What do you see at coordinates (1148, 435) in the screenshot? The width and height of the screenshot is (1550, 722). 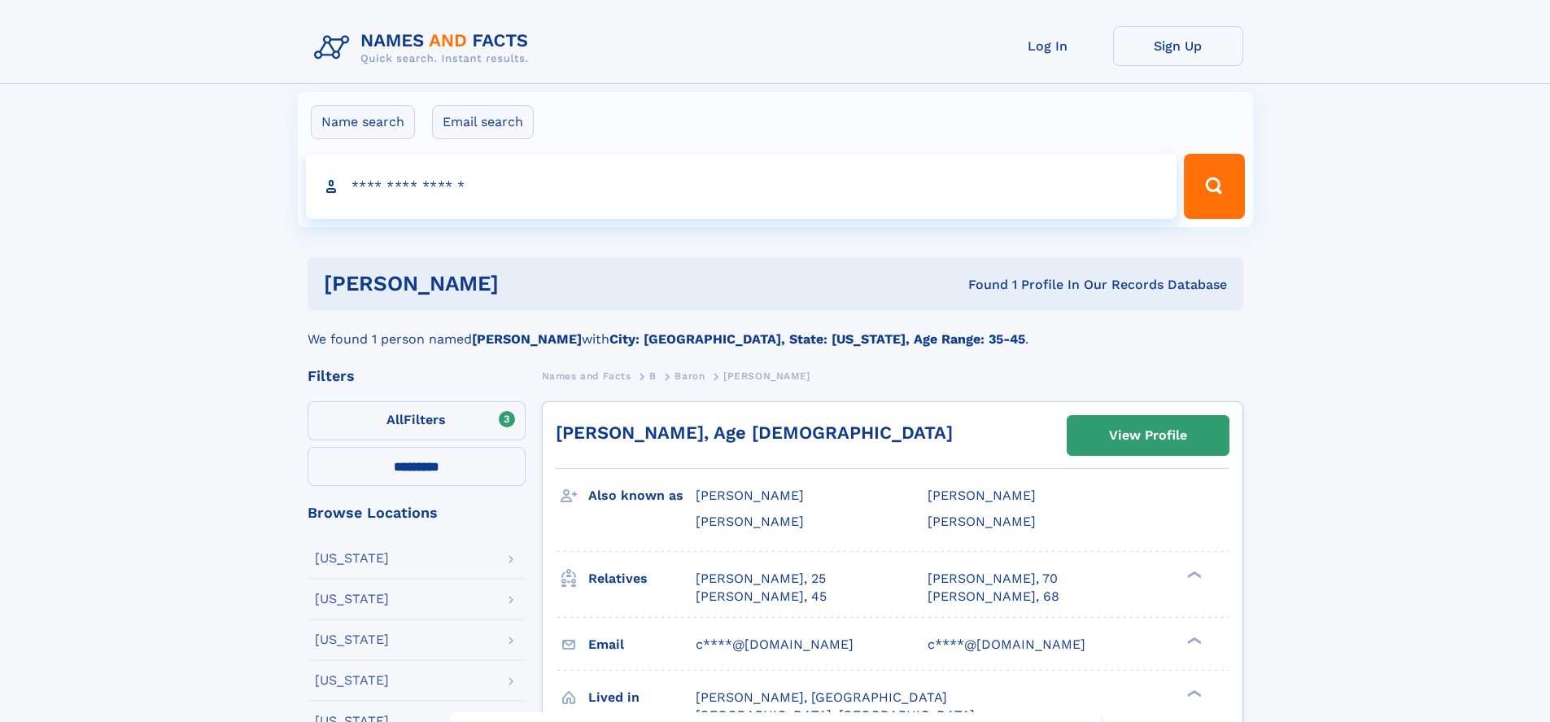 I see `div: View Profile` at bounding box center [1148, 435].